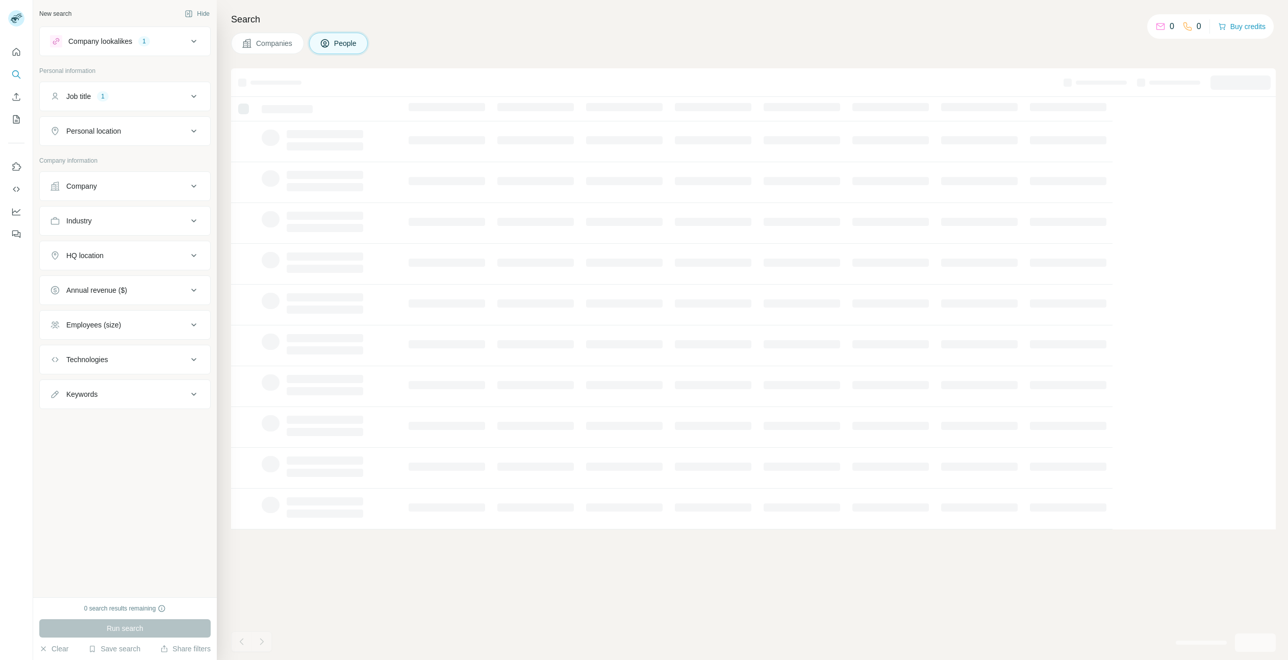  I want to click on button: Personal location, so click(125, 131).